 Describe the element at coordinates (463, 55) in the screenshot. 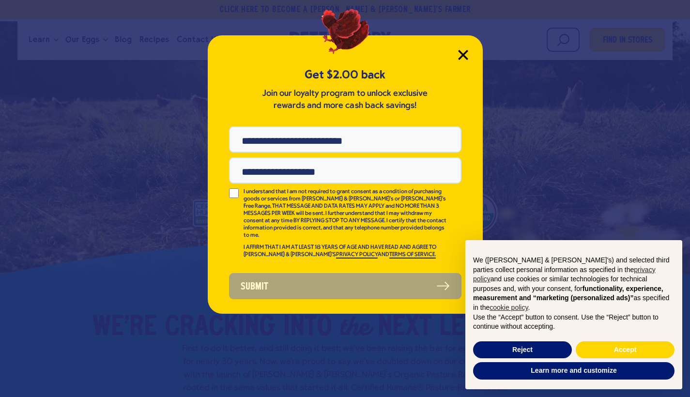

I see `button: Close Modal` at that location.